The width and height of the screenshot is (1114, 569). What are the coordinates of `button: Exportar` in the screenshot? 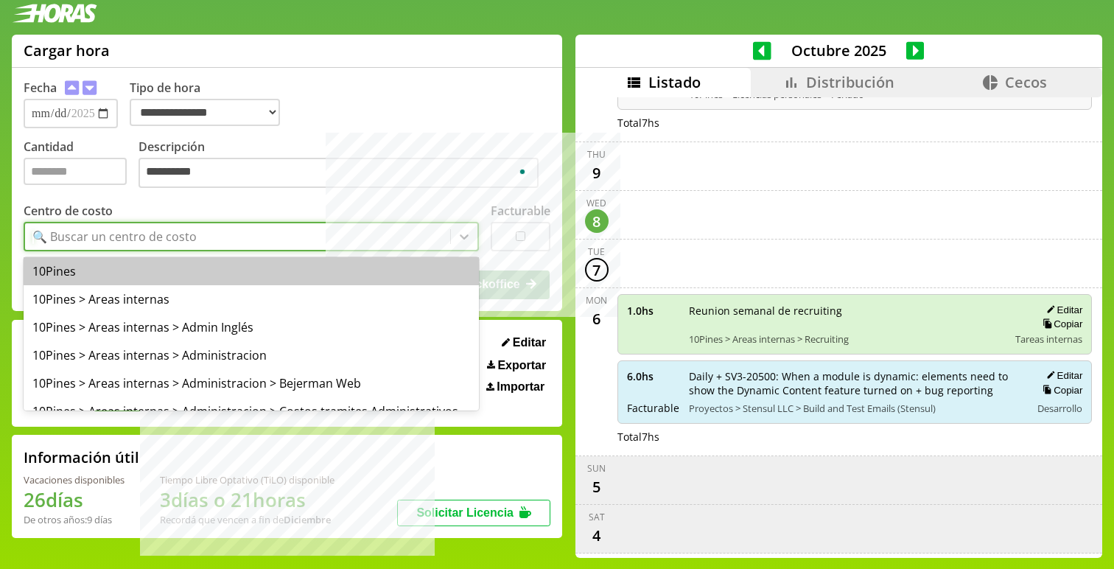 It's located at (516, 365).